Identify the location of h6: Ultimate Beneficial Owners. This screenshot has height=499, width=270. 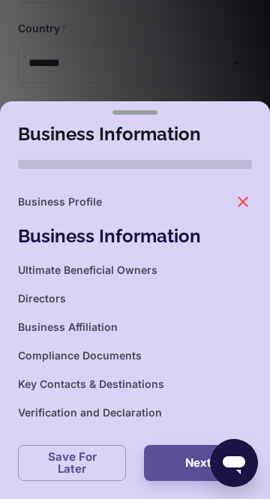
(88, 270).